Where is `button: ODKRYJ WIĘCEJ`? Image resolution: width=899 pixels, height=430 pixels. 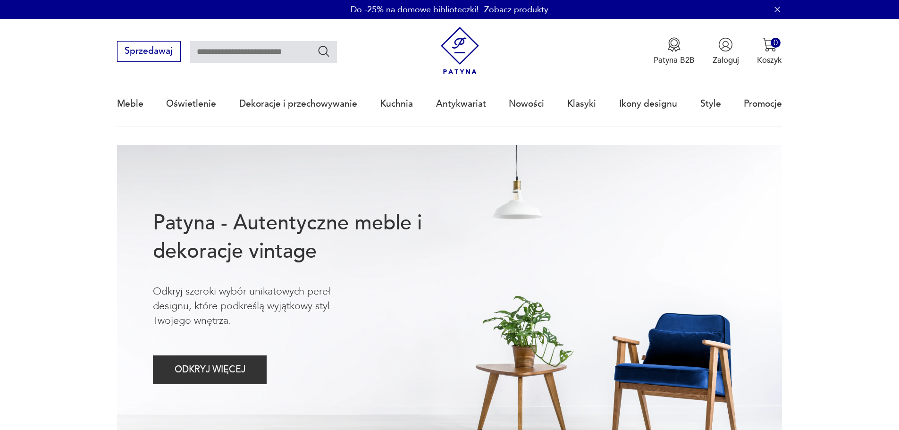
button: ODKRYJ WIĘCEJ is located at coordinates (210, 370).